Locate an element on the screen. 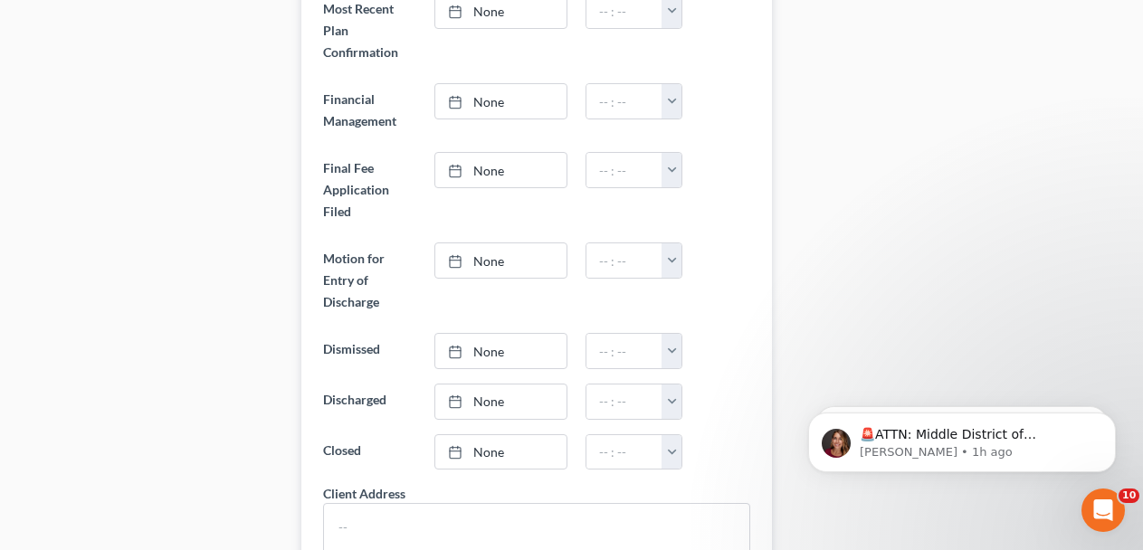 The height and width of the screenshot is (550, 1143). p: Message from Katie, sent 1h ago is located at coordinates (195, 78).